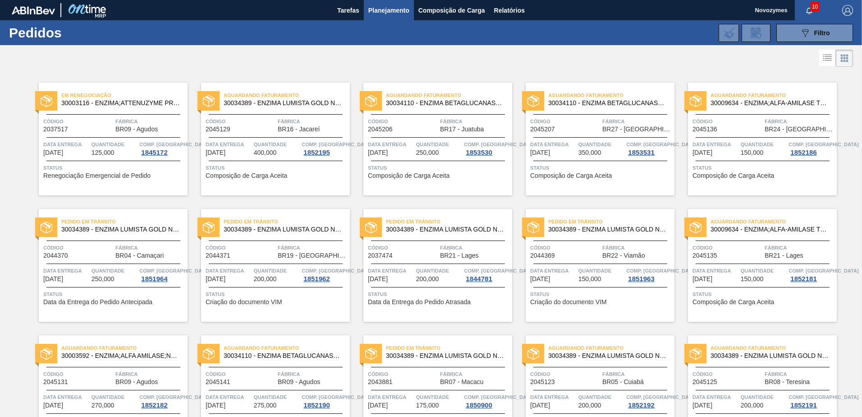 Image resolution: width=862 pixels, height=417 pixels. What do you see at coordinates (703, 405) in the screenshot?
I see `span: 18/10/2025` at bounding box center [703, 405].